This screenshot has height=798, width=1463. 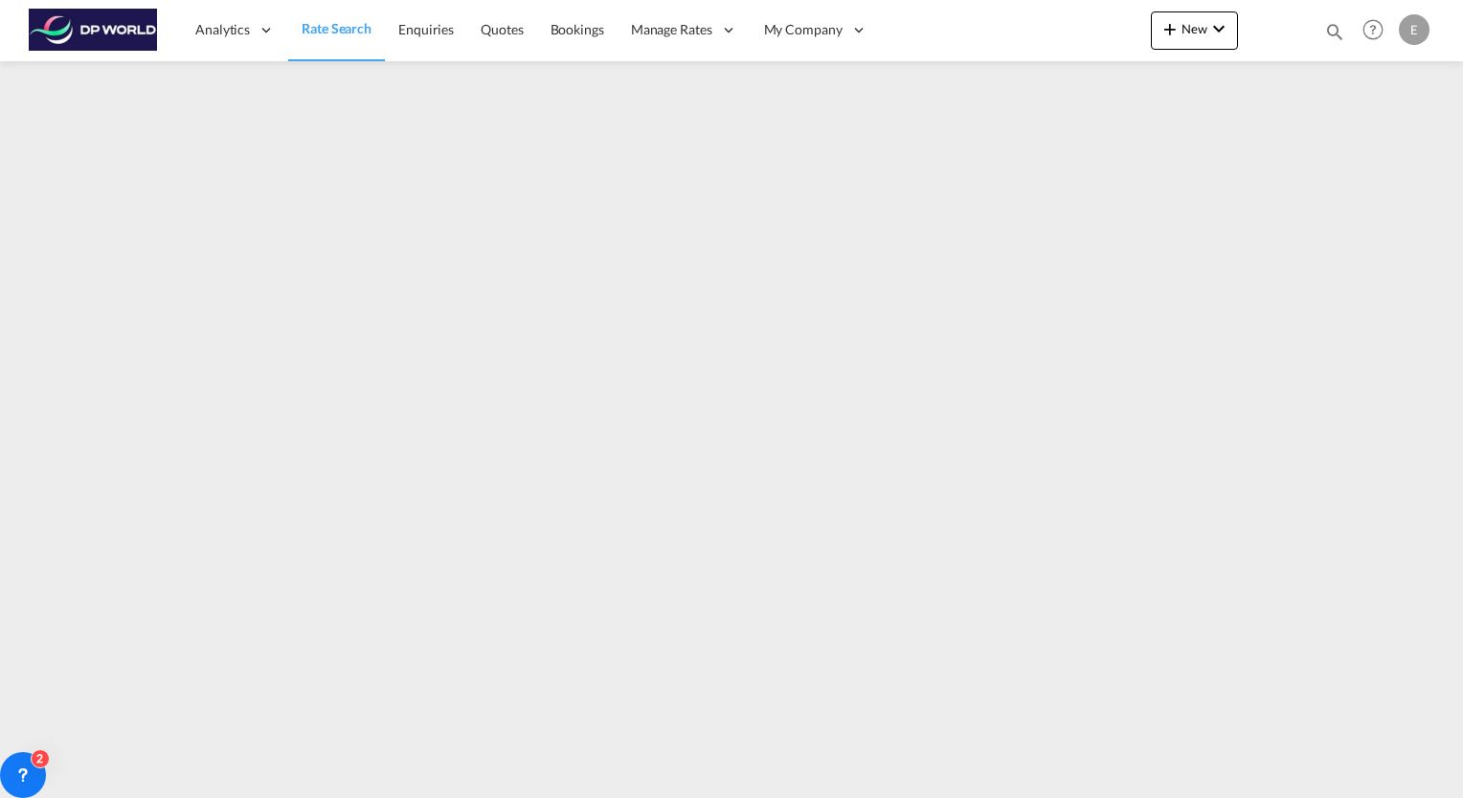 What do you see at coordinates (426, 29) in the screenshot?
I see `span: Enquiries` at bounding box center [426, 29].